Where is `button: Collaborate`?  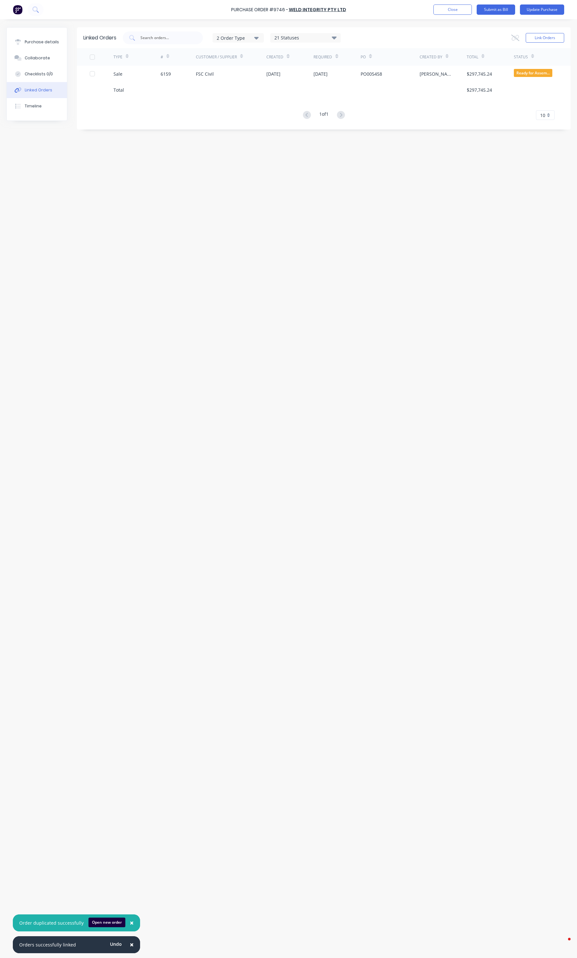 button: Collaborate is located at coordinates (37, 58).